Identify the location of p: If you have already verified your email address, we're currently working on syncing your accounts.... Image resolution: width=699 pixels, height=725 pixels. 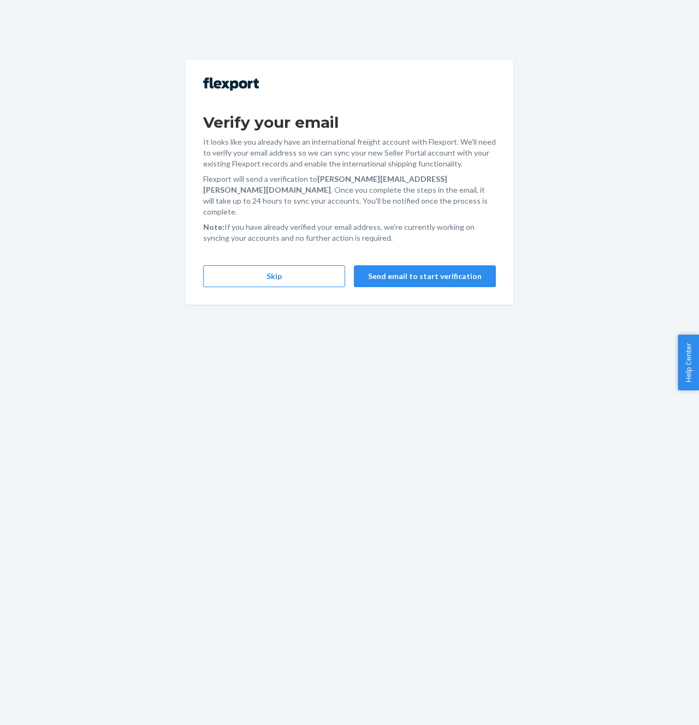
(349, 233).